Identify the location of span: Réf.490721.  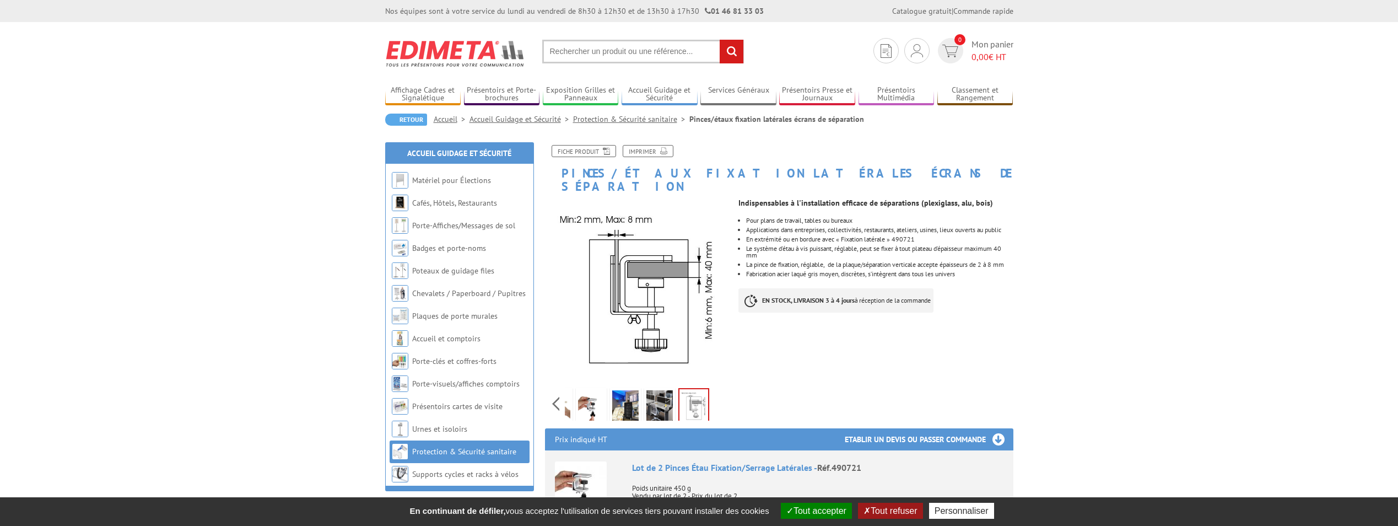
(839, 467).